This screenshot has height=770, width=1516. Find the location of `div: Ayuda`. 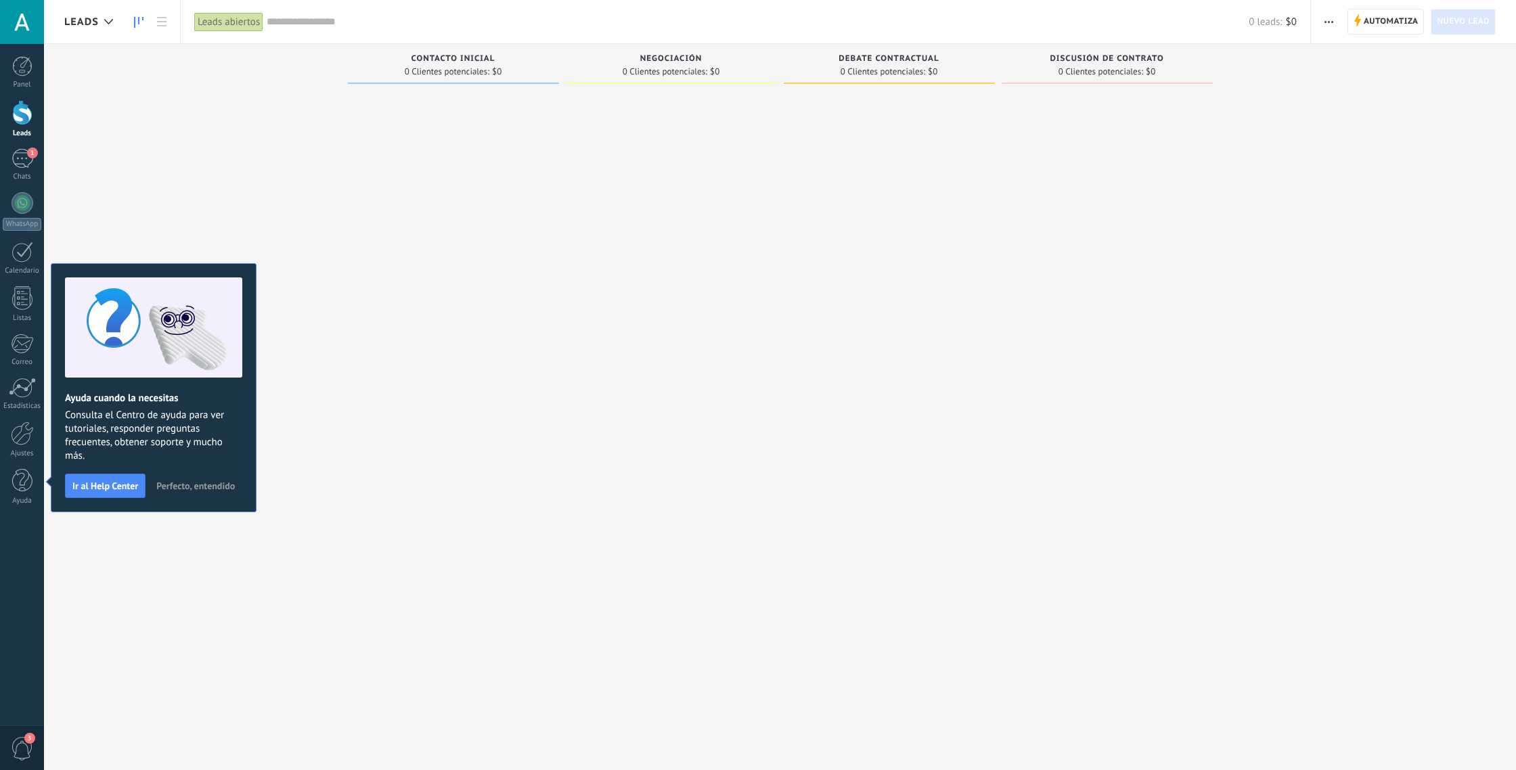

div: Ayuda is located at coordinates (22, 501).